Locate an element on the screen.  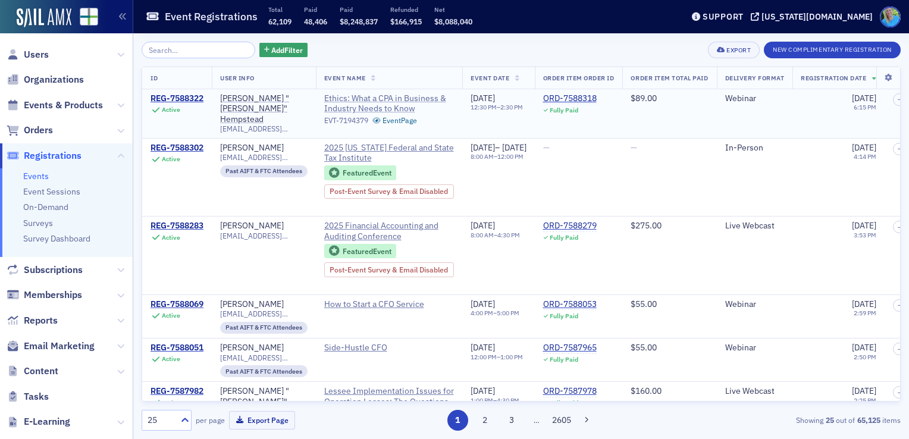
span: Events & Products is located at coordinates (63, 105).